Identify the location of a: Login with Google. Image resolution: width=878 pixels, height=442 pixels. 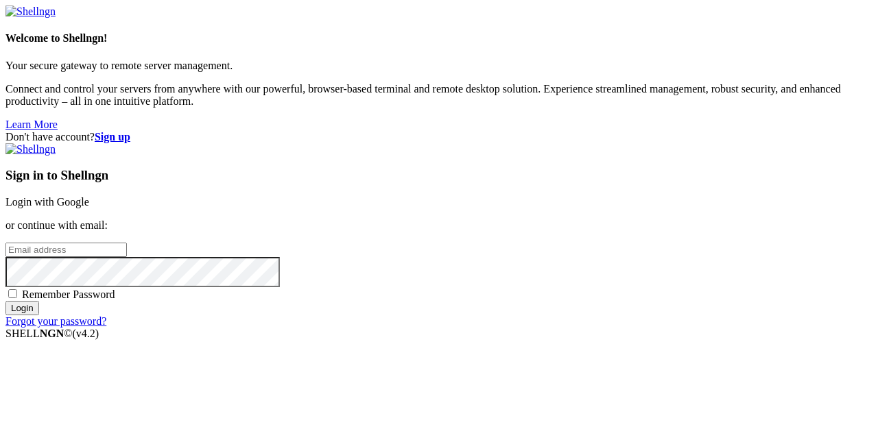
(47, 202).